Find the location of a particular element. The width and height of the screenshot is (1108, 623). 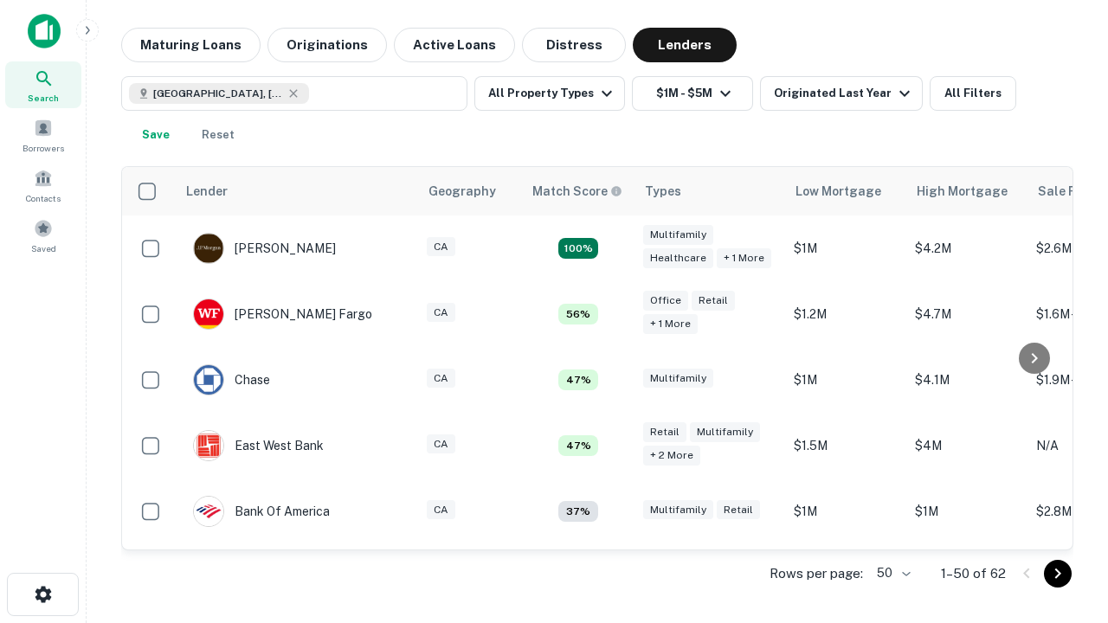

p: Rows per page: is located at coordinates (817, 574).